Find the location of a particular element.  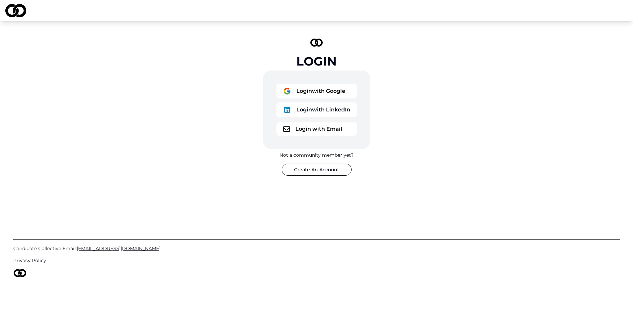

a: Privacy Policy is located at coordinates (316, 260).